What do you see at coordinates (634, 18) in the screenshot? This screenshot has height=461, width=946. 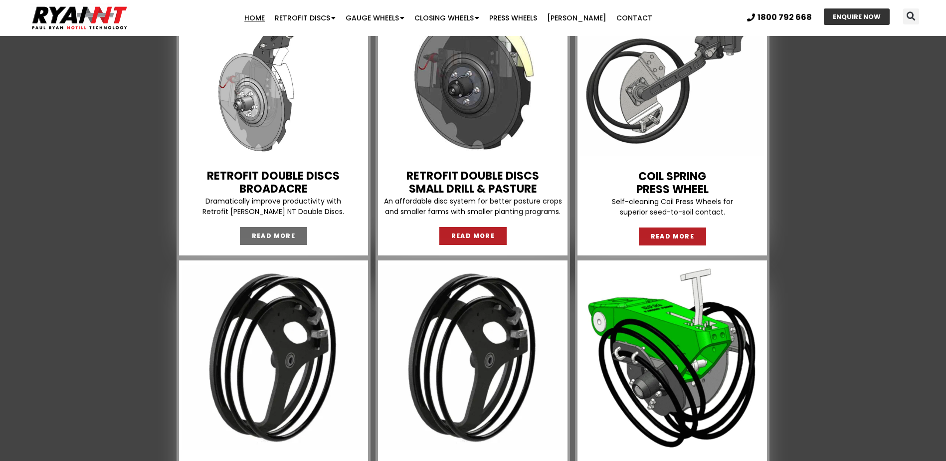 I see `a: Contact` at bounding box center [634, 18].